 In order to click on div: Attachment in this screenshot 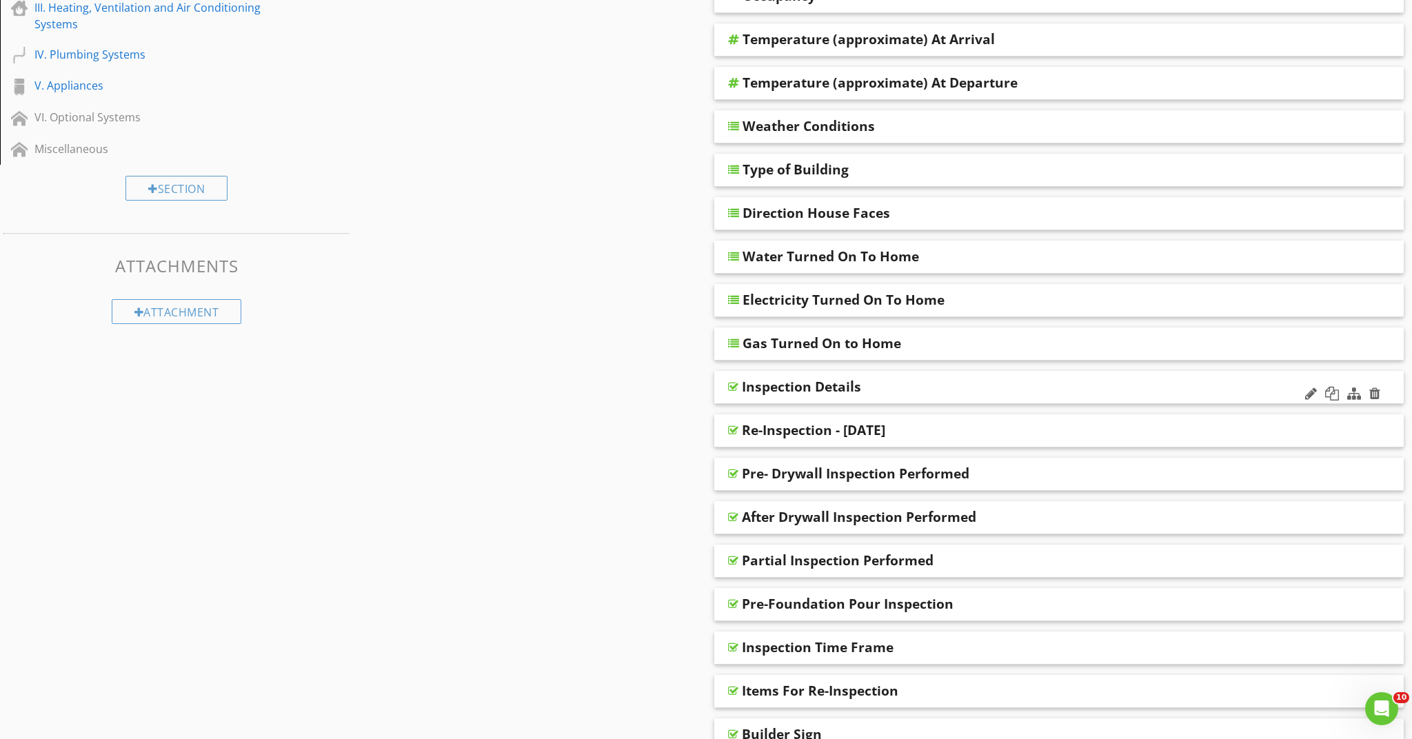, I will do `click(176, 312)`.